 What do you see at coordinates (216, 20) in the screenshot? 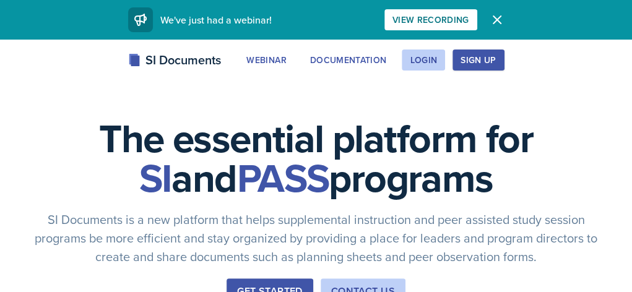
I see `span: We've just had a webinar!` at bounding box center [216, 20].